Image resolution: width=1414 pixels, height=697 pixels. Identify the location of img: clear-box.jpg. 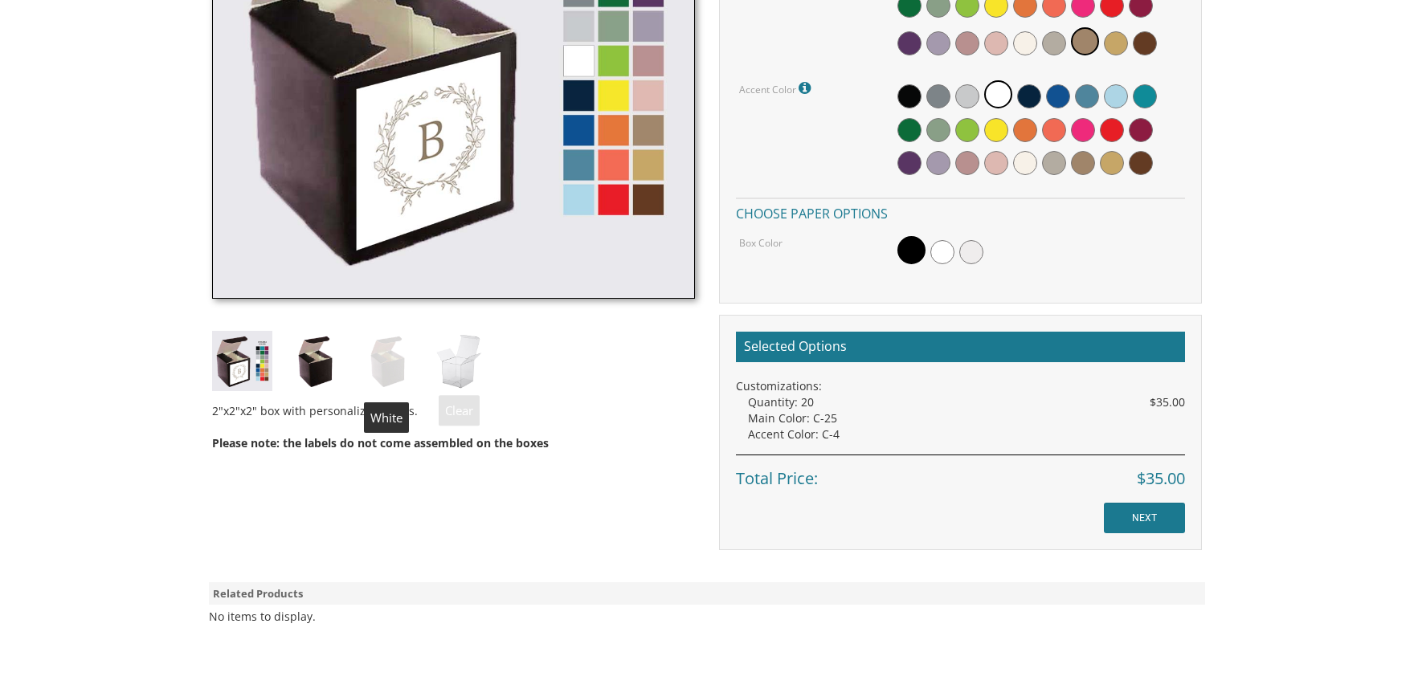
(459, 361).